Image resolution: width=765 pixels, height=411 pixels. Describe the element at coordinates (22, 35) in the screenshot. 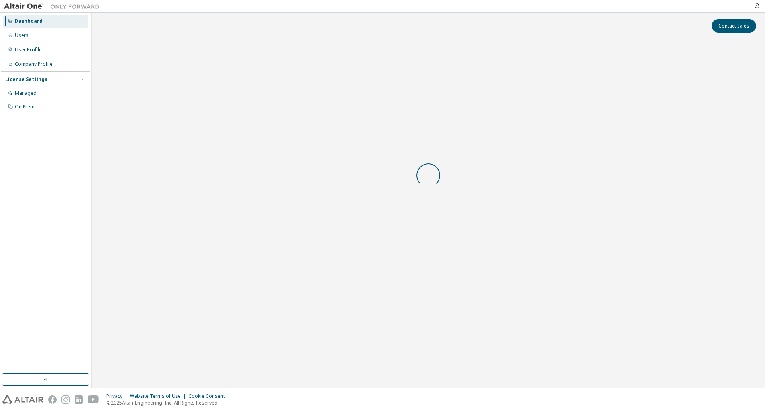

I see `div: Users` at that location.